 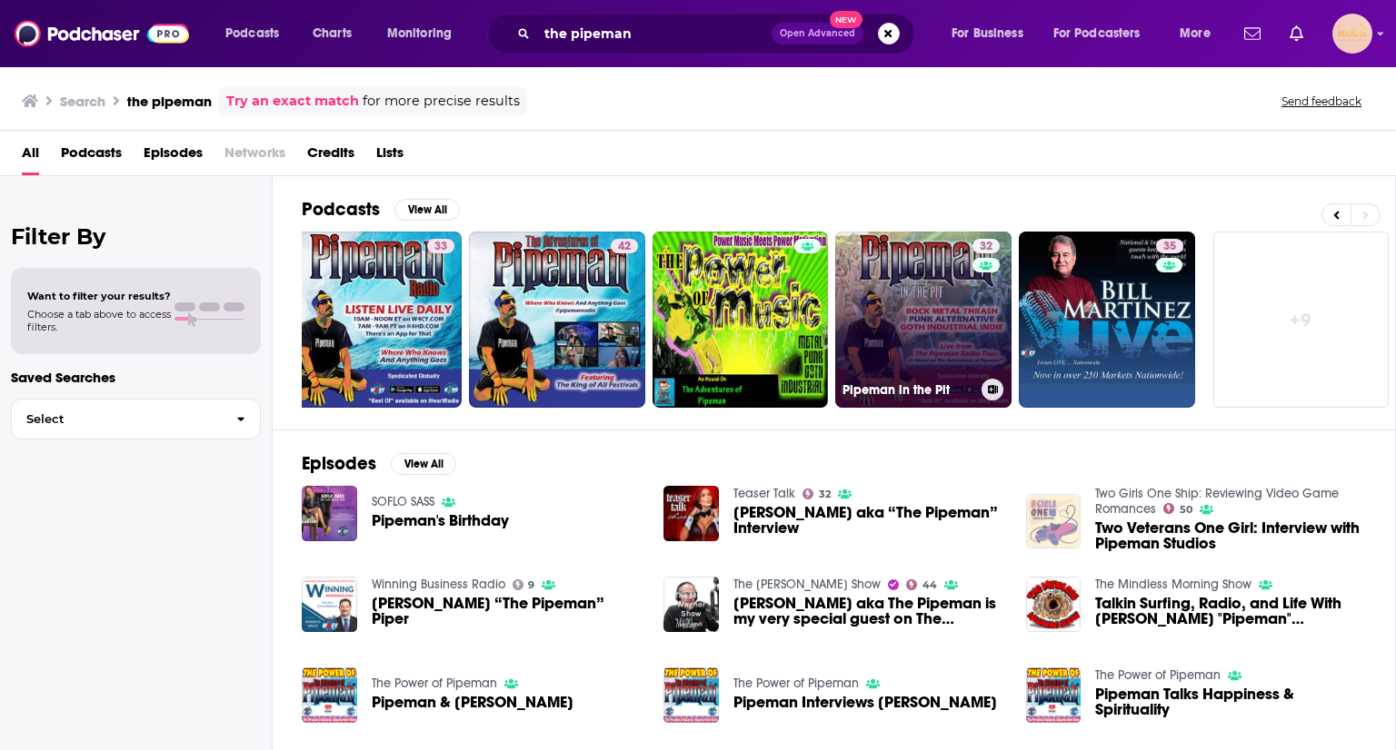 I want to click on div: Search podcasts, credits, & more..., so click(x=718, y=34).